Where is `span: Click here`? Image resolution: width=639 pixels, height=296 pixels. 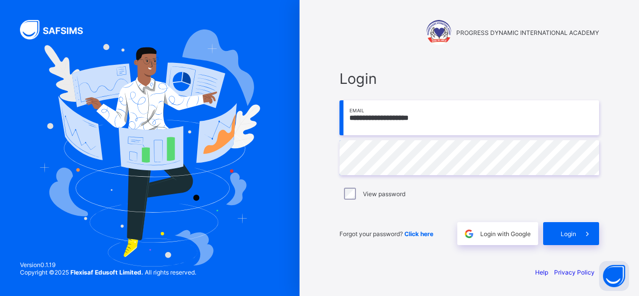
span: Click here is located at coordinates (419, 234).